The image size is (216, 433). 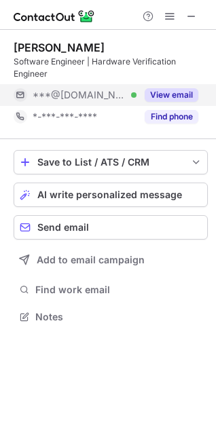 I want to click on div: Software Engineer | Hardware Verification Engineer, so click(x=111, y=68).